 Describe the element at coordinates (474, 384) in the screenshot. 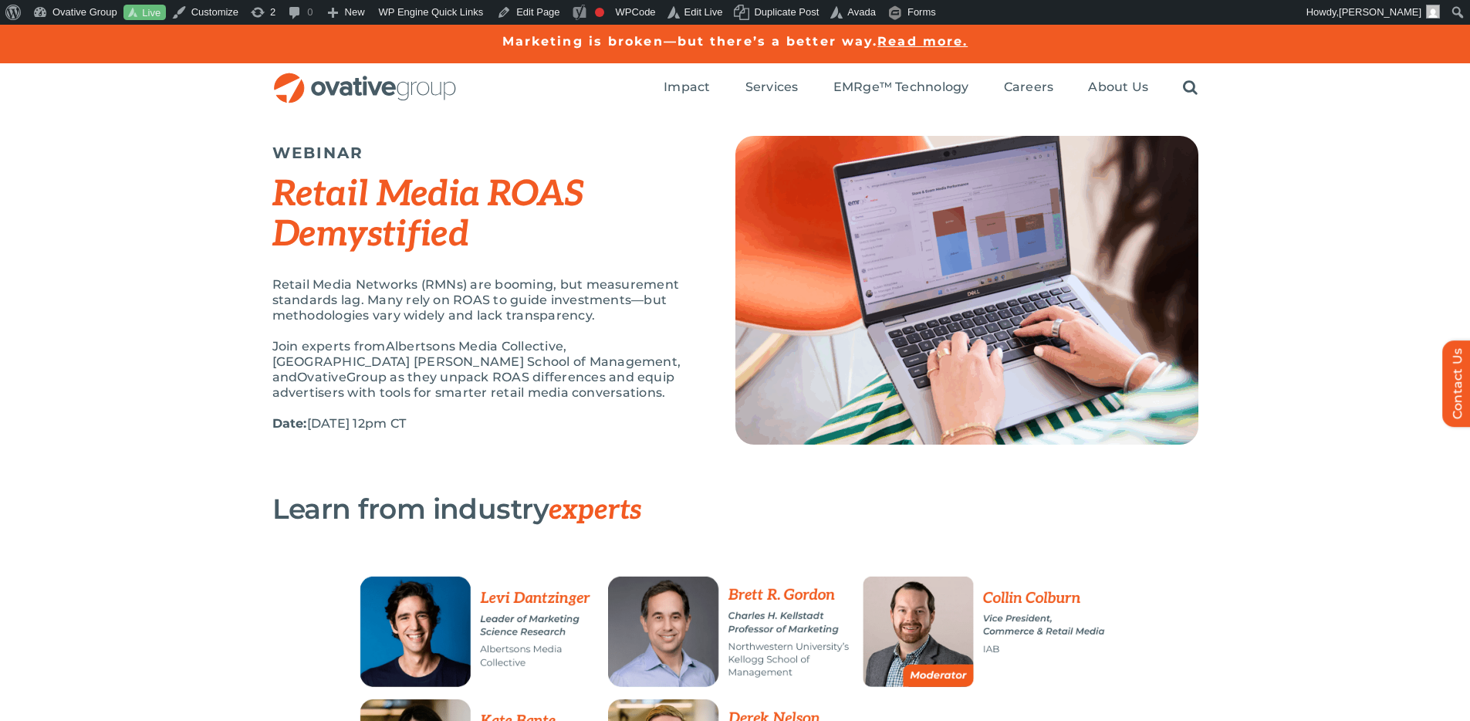

I see `span: Group as they unpack ROAS differences and equip advertisers with tools for smarter retail media c...` at that location.